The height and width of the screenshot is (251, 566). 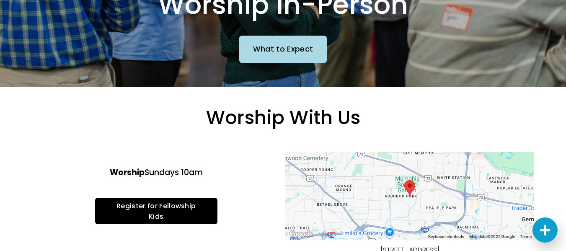 I want to click on span: Map data ©2025 Google, so click(x=492, y=236).